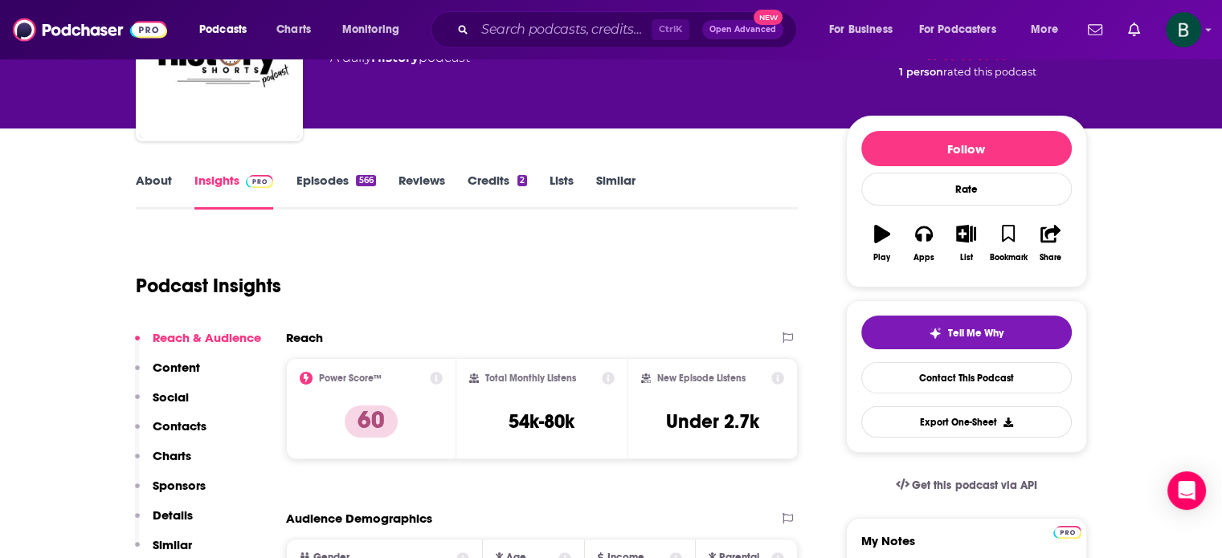 This screenshot has height=558, width=1222. Describe the element at coordinates (966, 243) in the screenshot. I see `button: List` at that location.